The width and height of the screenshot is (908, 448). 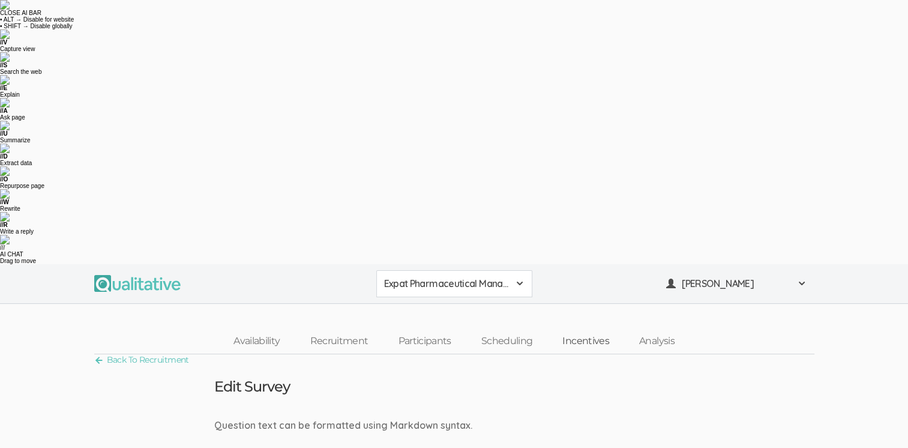 What do you see at coordinates (447, 283) in the screenshot?
I see `span: Expat Pharmaceutical Managers` at bounding box center [447, 283].